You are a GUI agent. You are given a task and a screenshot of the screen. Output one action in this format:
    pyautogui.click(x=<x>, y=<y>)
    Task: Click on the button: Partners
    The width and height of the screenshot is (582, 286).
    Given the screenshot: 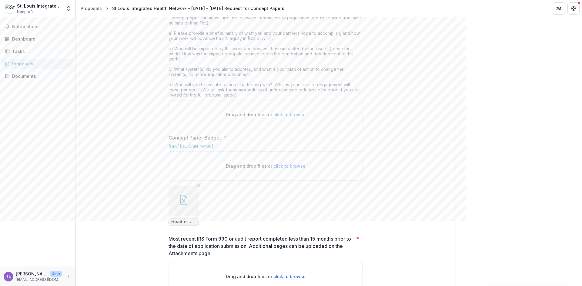 What is the action you would take?
    pyautogui.click(x=558, y=8)
    